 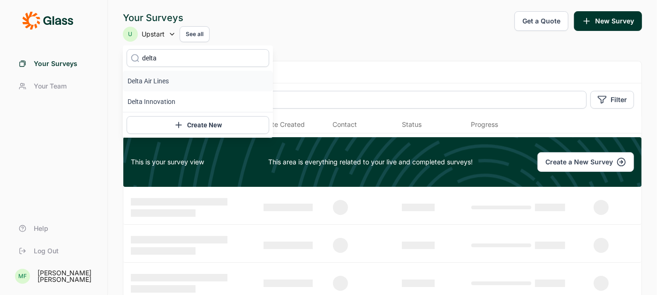 What do you see at coordinates (153, 34) in the screenshot?
I see `span: Upstart` at bounding box center [153, 34].